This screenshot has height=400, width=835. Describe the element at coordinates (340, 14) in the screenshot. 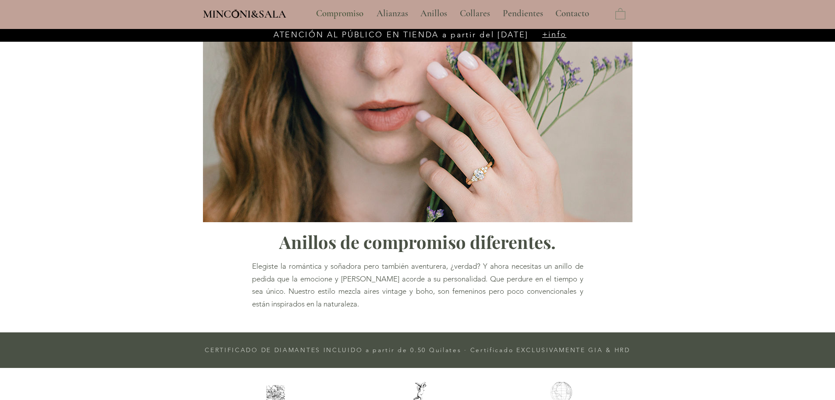

I see `a: Compromiso` at that location.